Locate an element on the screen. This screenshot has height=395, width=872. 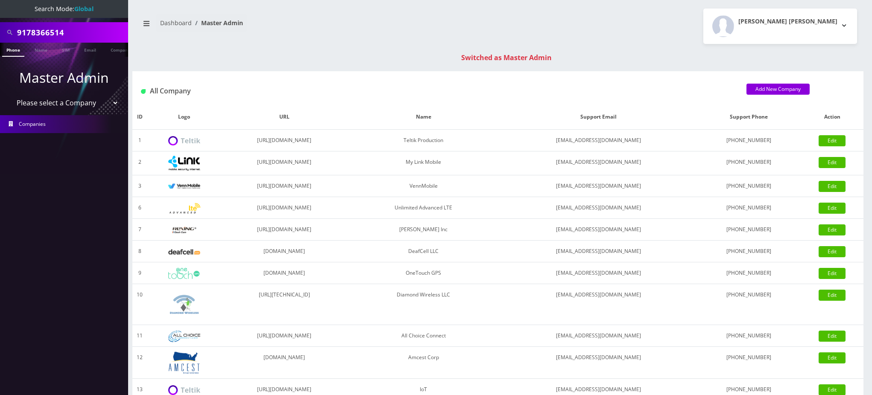
img: VennMobile is located at coordinates (184, 187).